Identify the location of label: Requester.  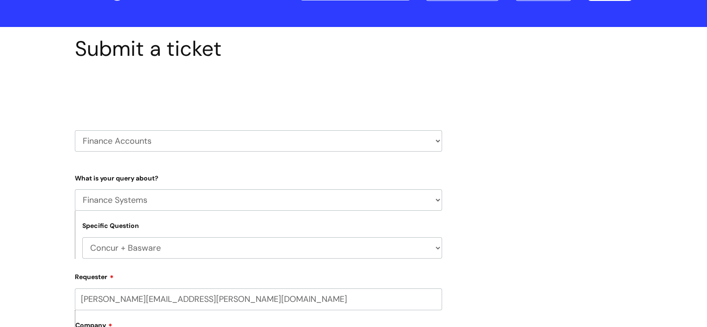
(258, 275).